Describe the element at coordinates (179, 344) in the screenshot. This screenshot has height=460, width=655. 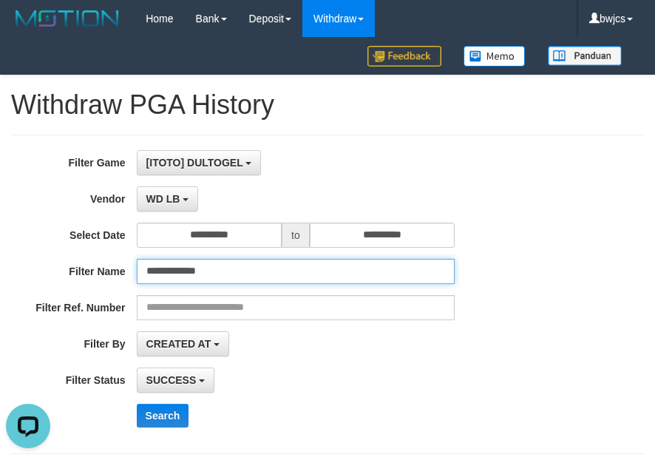
I see `span: CREATED AT` at that location.